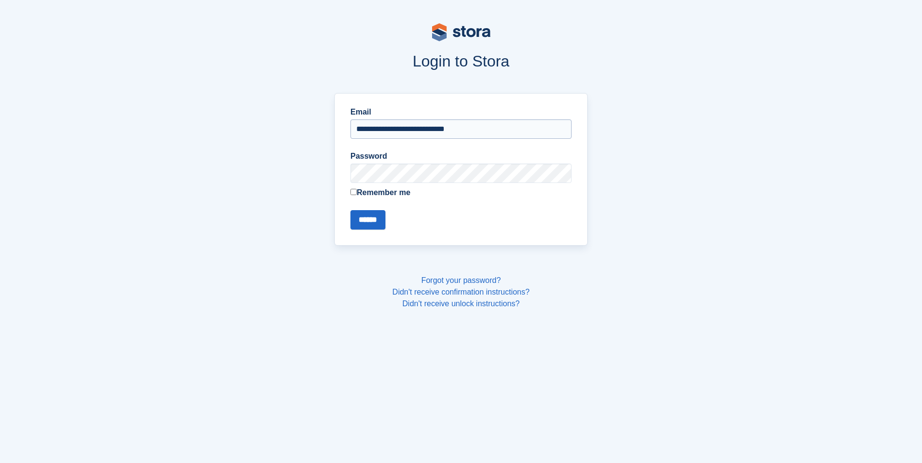 The image size is (922, 463). I want to click on label: Password, so click(461, 156).